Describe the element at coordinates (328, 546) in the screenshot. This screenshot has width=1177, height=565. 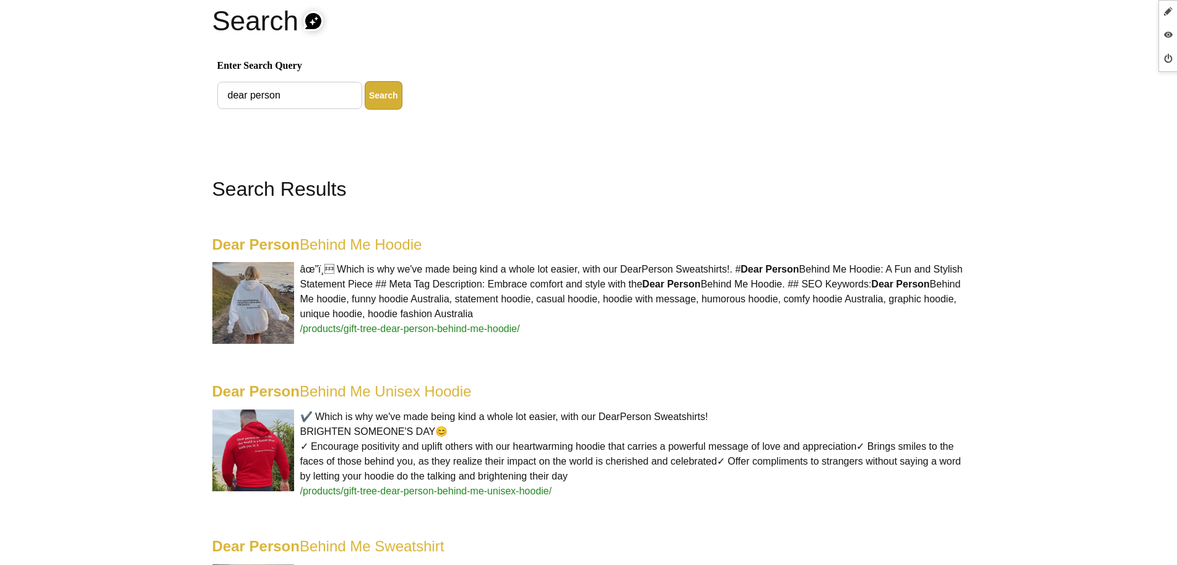
I see `a: Dear PersonBehind Me Sweatshirt` at that location.